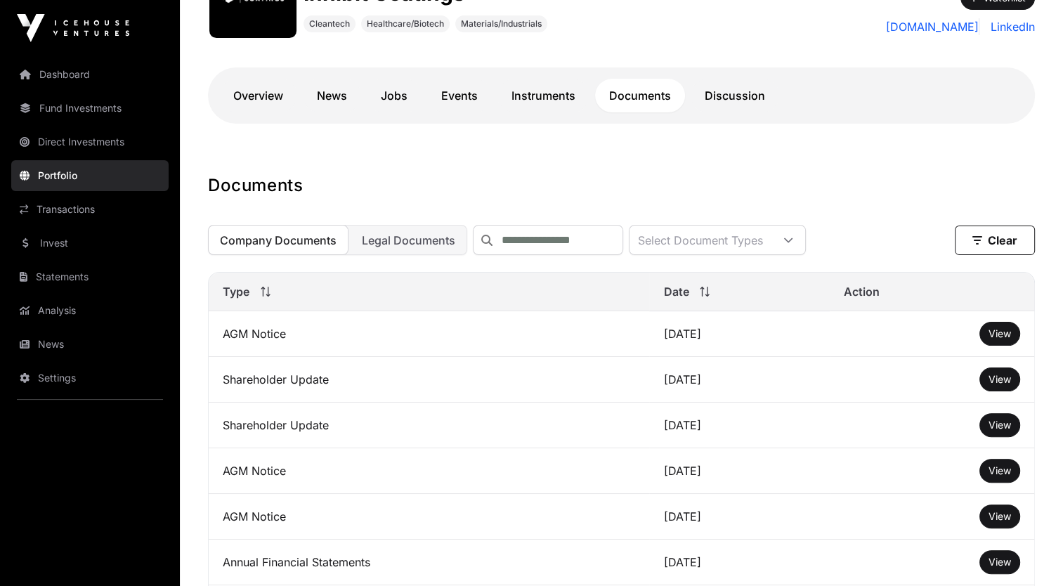 This screenshot has height=586, width=1063. I want to click on span: Action, so click(861, 292).